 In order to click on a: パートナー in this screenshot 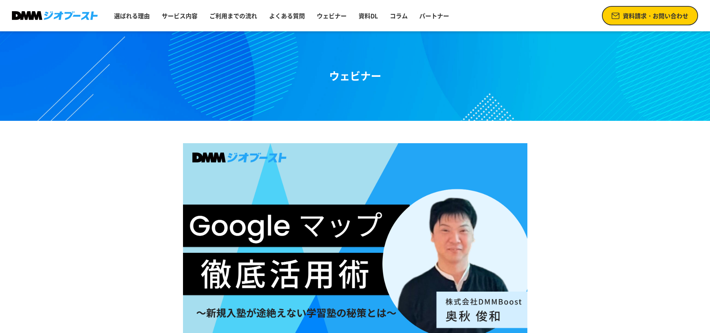, I will do `click(434, 16)`.